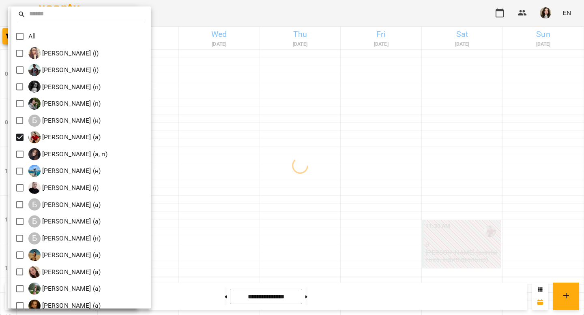  I want to click on div: Білоскурська Олександра Романівна (а), so click(64, 306).